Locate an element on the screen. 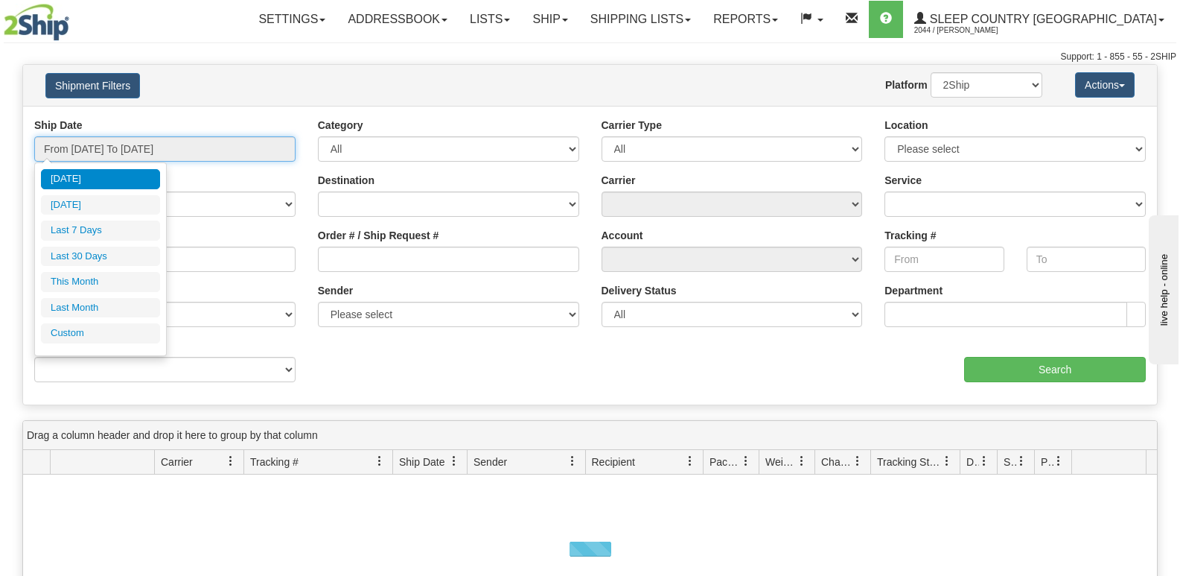  div: live help - online is located at coordinates (74, 18).